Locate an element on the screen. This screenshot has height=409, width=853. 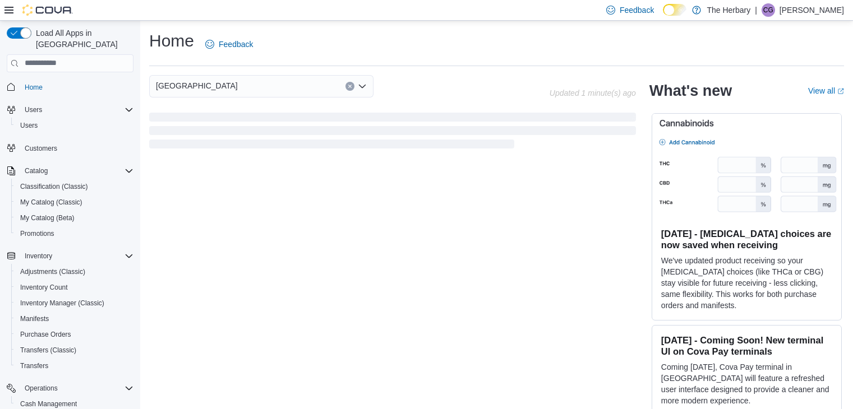
a: My Catalog (Beta) is located at coordinates (47, 218).